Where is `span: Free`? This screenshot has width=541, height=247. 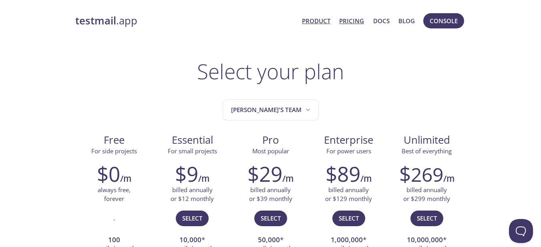 span: Free is located at coordinates (114, 140).